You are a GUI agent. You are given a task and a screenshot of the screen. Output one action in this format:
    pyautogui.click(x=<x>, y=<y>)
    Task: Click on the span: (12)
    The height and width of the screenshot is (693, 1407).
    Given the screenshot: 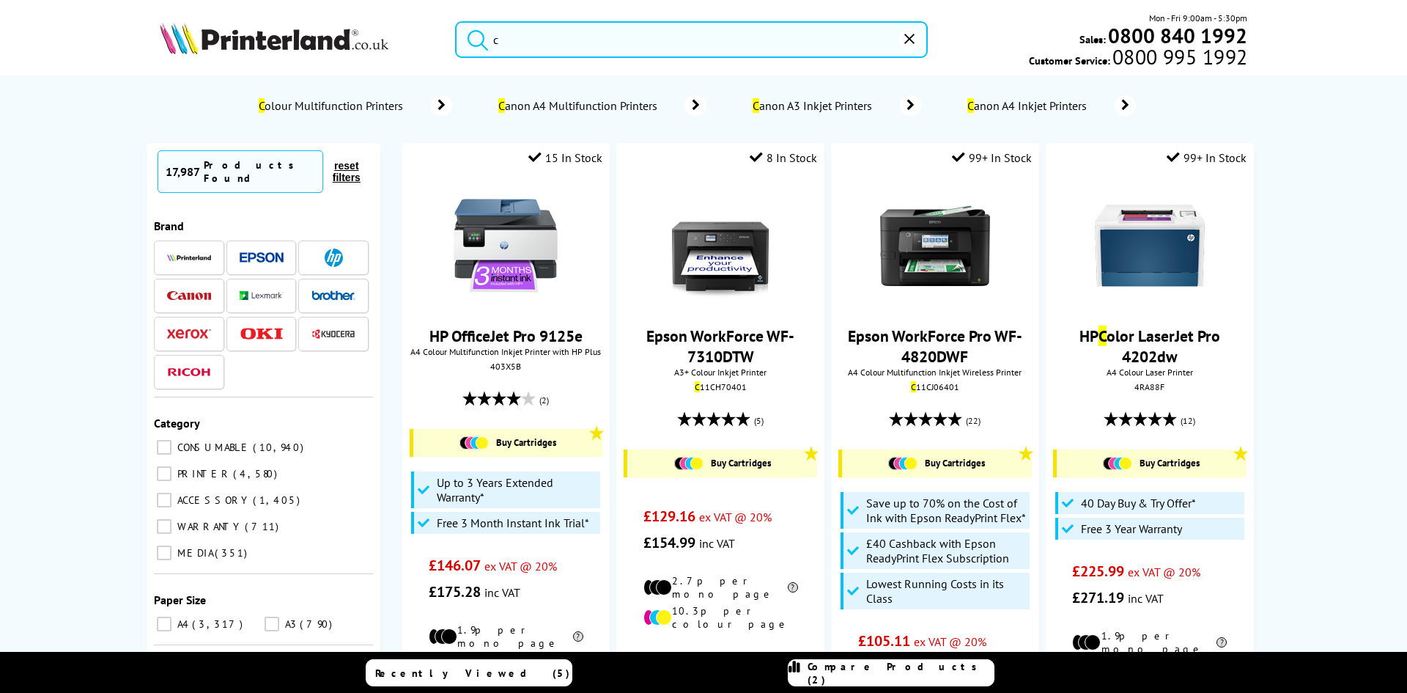 What is the action you would take?
    pyautogui.click(x=1188, y=421)
    